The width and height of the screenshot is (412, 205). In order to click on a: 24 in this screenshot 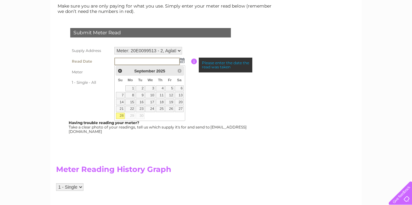, I will do `click(150, 109)`.